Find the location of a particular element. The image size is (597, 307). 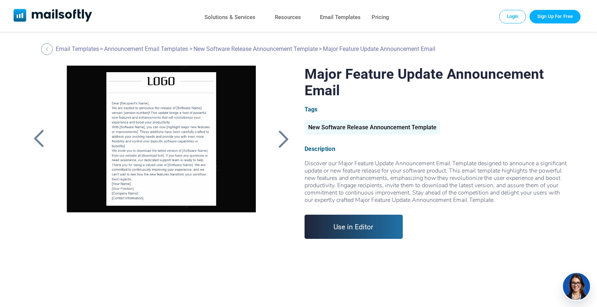

div: New Software Release Announcement Template is located at coordinates (372, 127).